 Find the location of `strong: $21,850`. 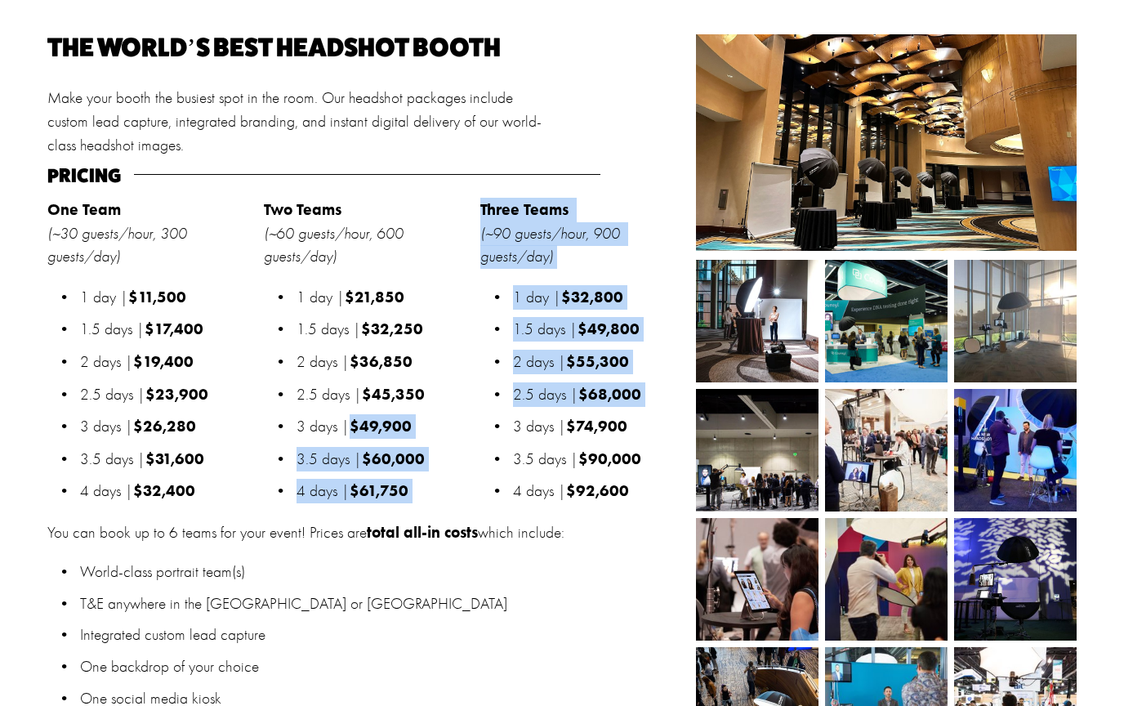

strong: $21,850 is located at coordinates (374, 297).